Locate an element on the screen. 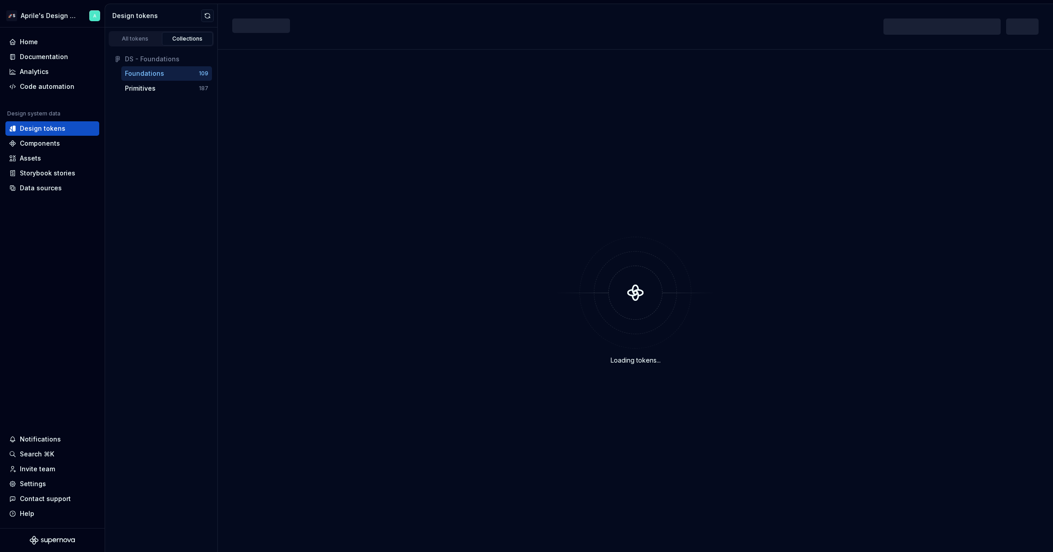  div: Aprile's Design System is located at coordinates (50, 16).